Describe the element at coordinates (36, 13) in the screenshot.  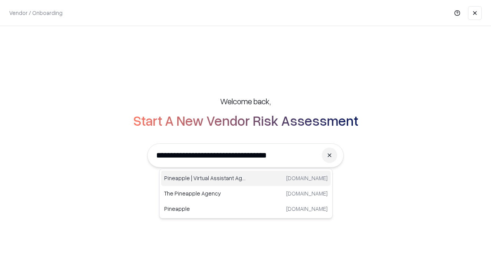
I see `p: Vendor / Onboarding` at that location.